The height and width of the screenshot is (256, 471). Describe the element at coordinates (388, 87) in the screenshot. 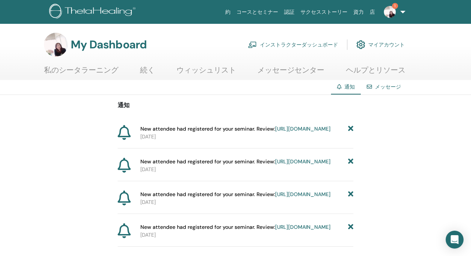

I see `a: メッセージ` at that location.